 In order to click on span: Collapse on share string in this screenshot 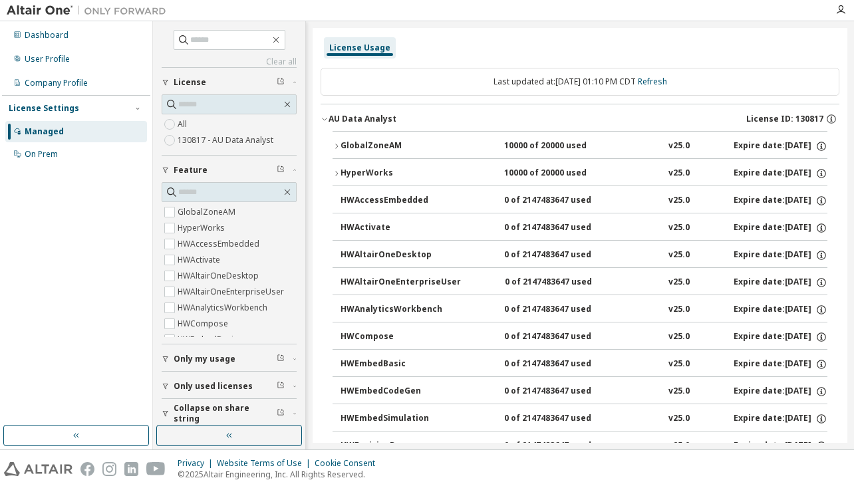, I will do `click(225, 414)`.